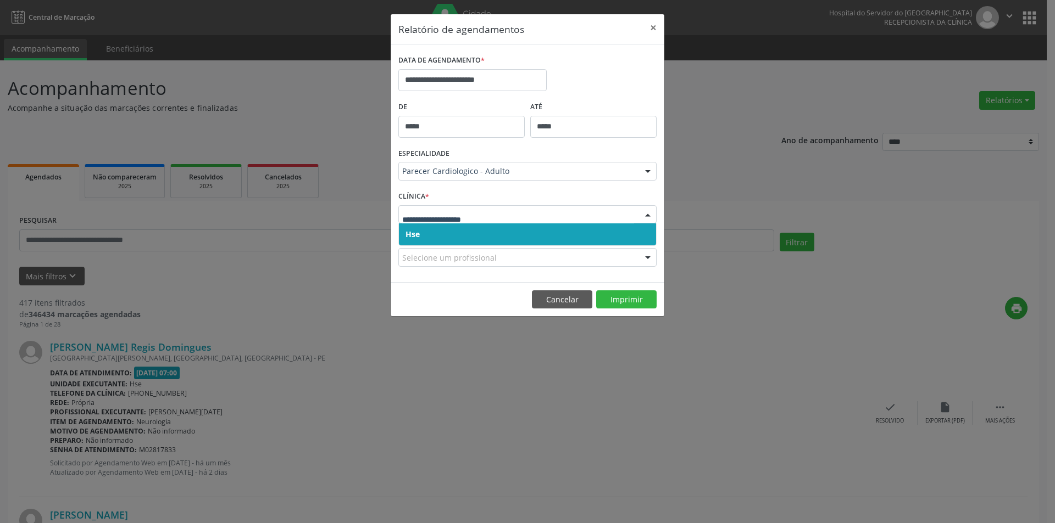 Image resolution: width=1055 pixels, height=523 pixels. What do you see at coordinates (562, 300) in the screenshot?
I see `button: Cancelar` at bounding box center [562, 300].